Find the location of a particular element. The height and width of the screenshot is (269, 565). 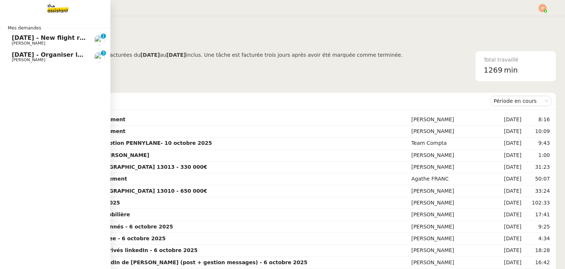

span: 1269 is located at coordinates (493, 70).